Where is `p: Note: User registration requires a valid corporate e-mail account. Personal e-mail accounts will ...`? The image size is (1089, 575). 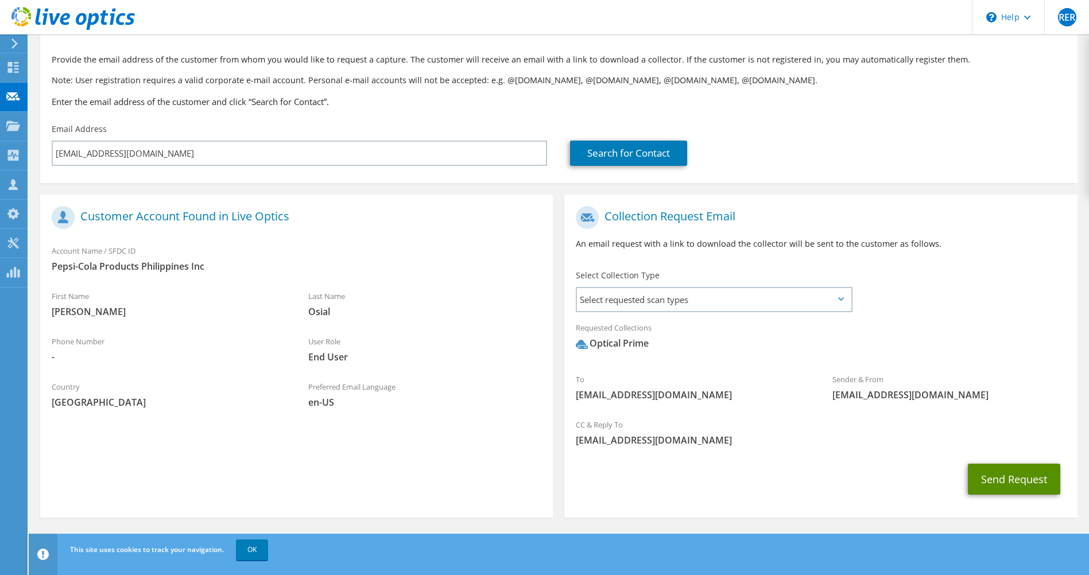
p: Note: User registration requires a valid corporate e-mail account. Personal e-mail accounts will ... is located at coordinates (559, 80).